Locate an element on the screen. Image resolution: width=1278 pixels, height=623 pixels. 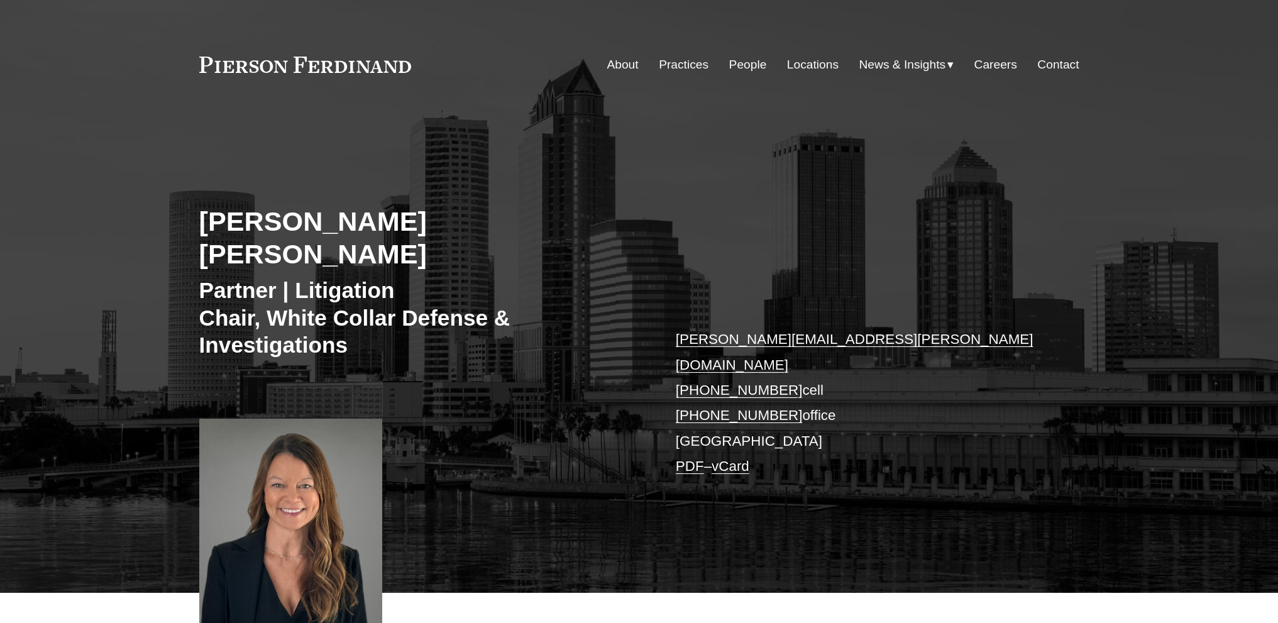
a: People is located at coordinates (748, 65).